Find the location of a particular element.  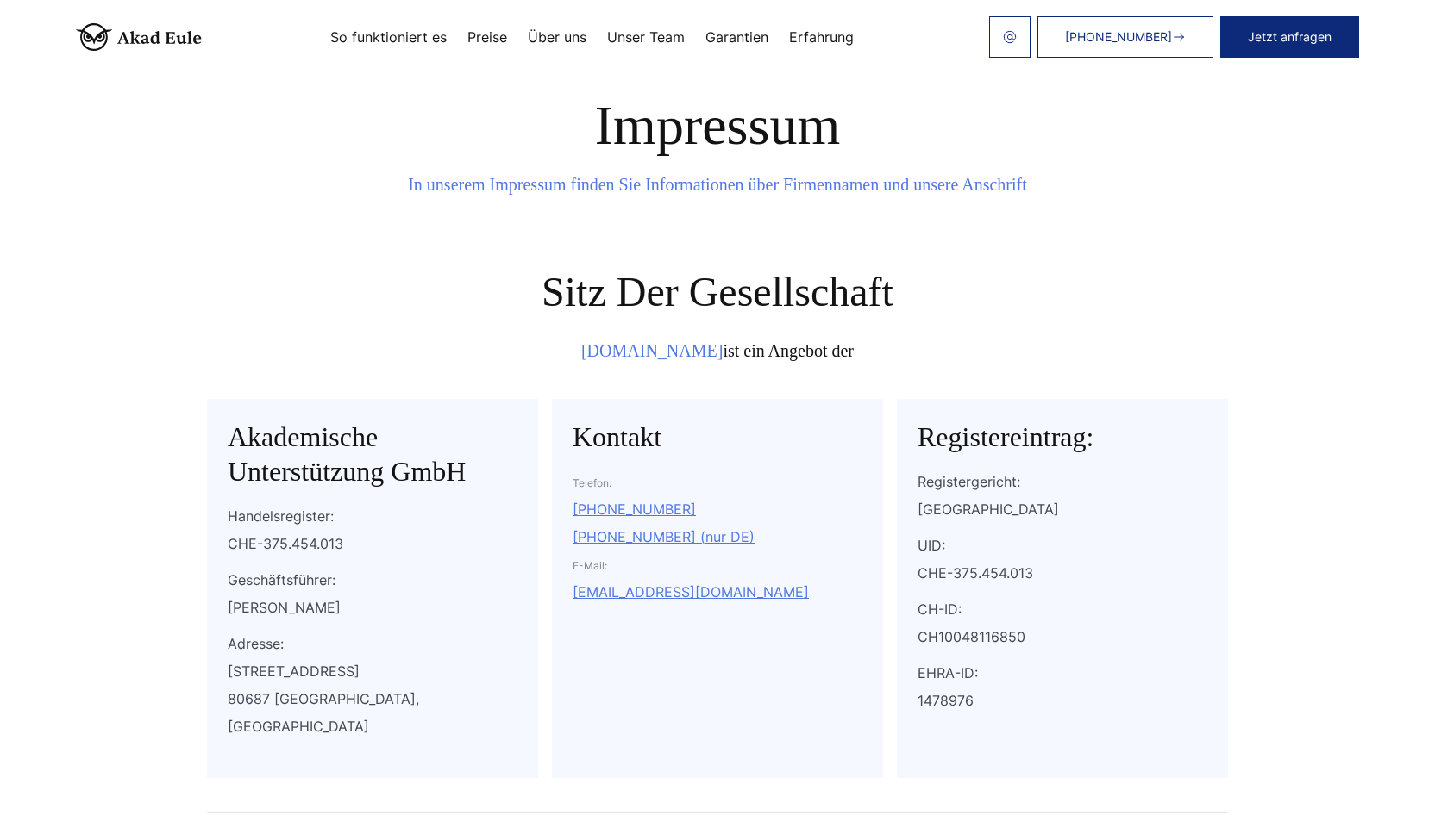

button: Jetzt anfragen is located at coordinates (1290, 37).